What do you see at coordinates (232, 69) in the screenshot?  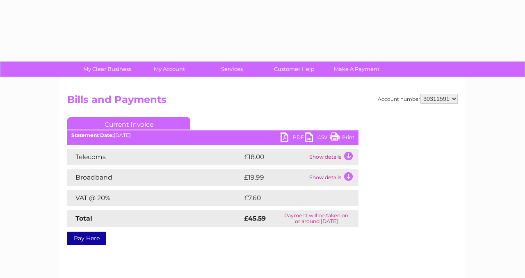 I see `a: Services` at bounding box center [232, 69].